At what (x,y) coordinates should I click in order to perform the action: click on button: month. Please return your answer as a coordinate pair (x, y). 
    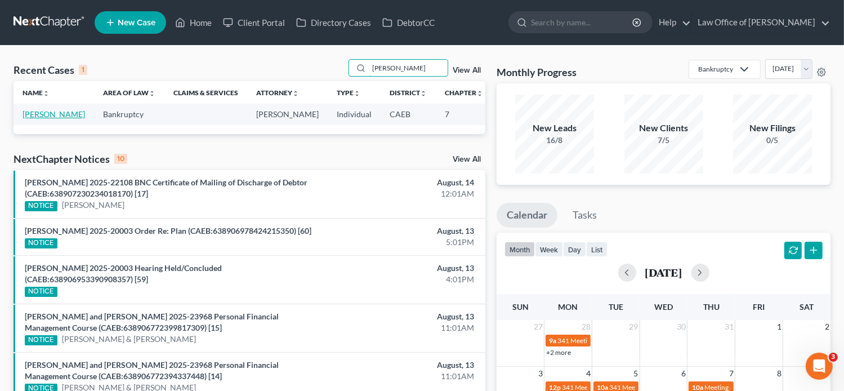
    Looking at the image, I should click on (520, 249).